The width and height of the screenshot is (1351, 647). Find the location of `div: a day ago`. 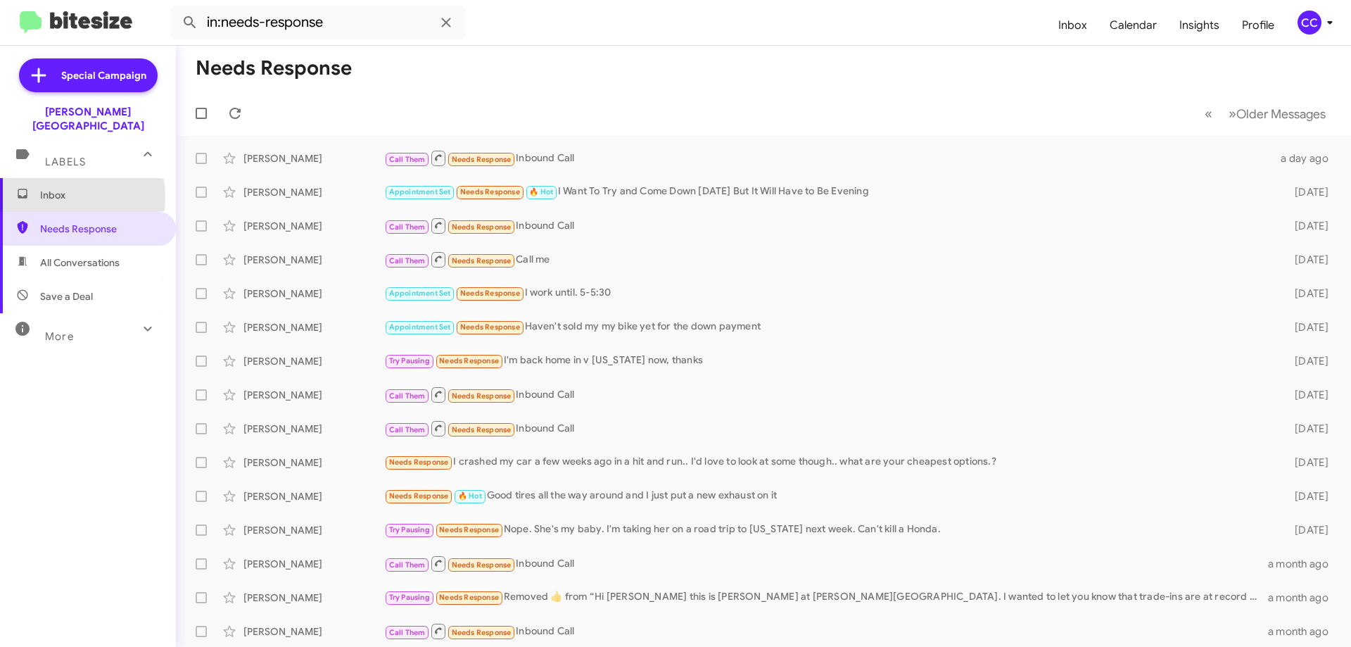

div: a day ago is located at coordinates (1306, 158).